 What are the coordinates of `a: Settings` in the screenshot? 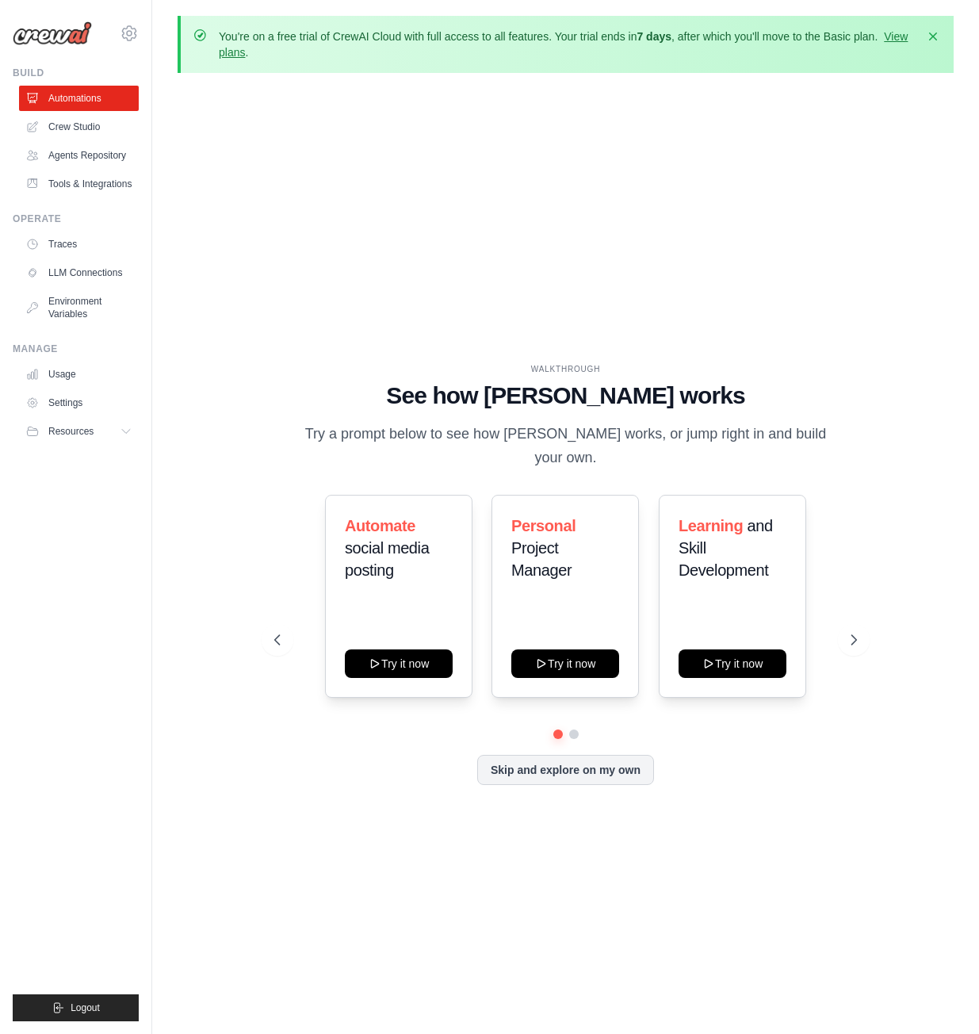 It's located at (78, 403).